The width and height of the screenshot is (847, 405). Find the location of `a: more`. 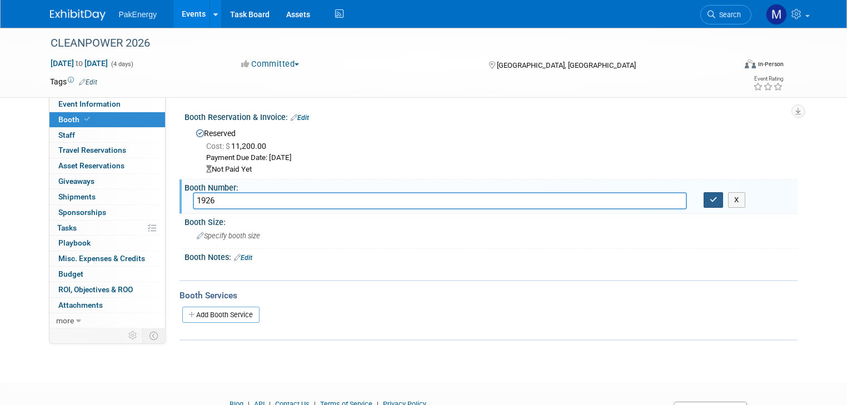

a: more is located at coordinates (107, 321).